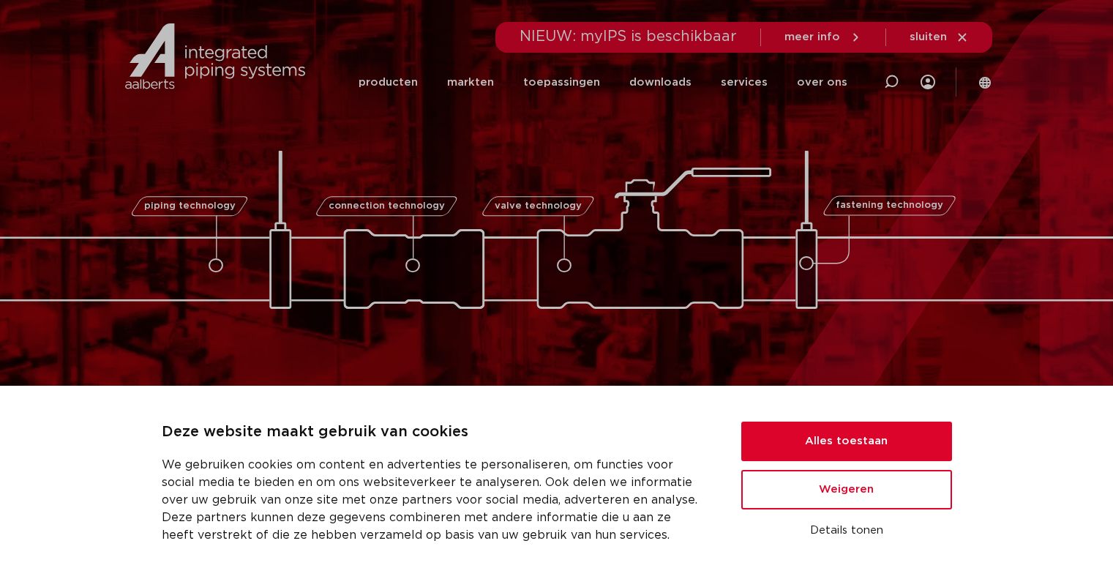 This screenshot has width=1113, height=579. I want to click on a: producten, so click(388, 82).